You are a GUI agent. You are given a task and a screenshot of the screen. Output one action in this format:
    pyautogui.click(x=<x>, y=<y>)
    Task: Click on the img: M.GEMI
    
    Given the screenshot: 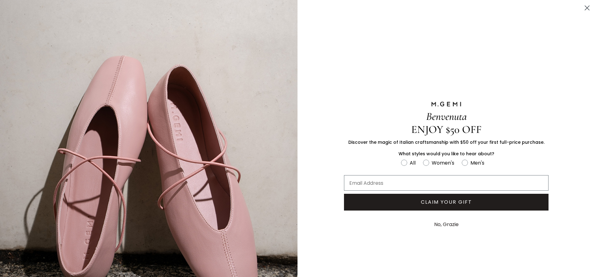 What is the action you would take?
    pyautogui.click(x=446, y=104)
    